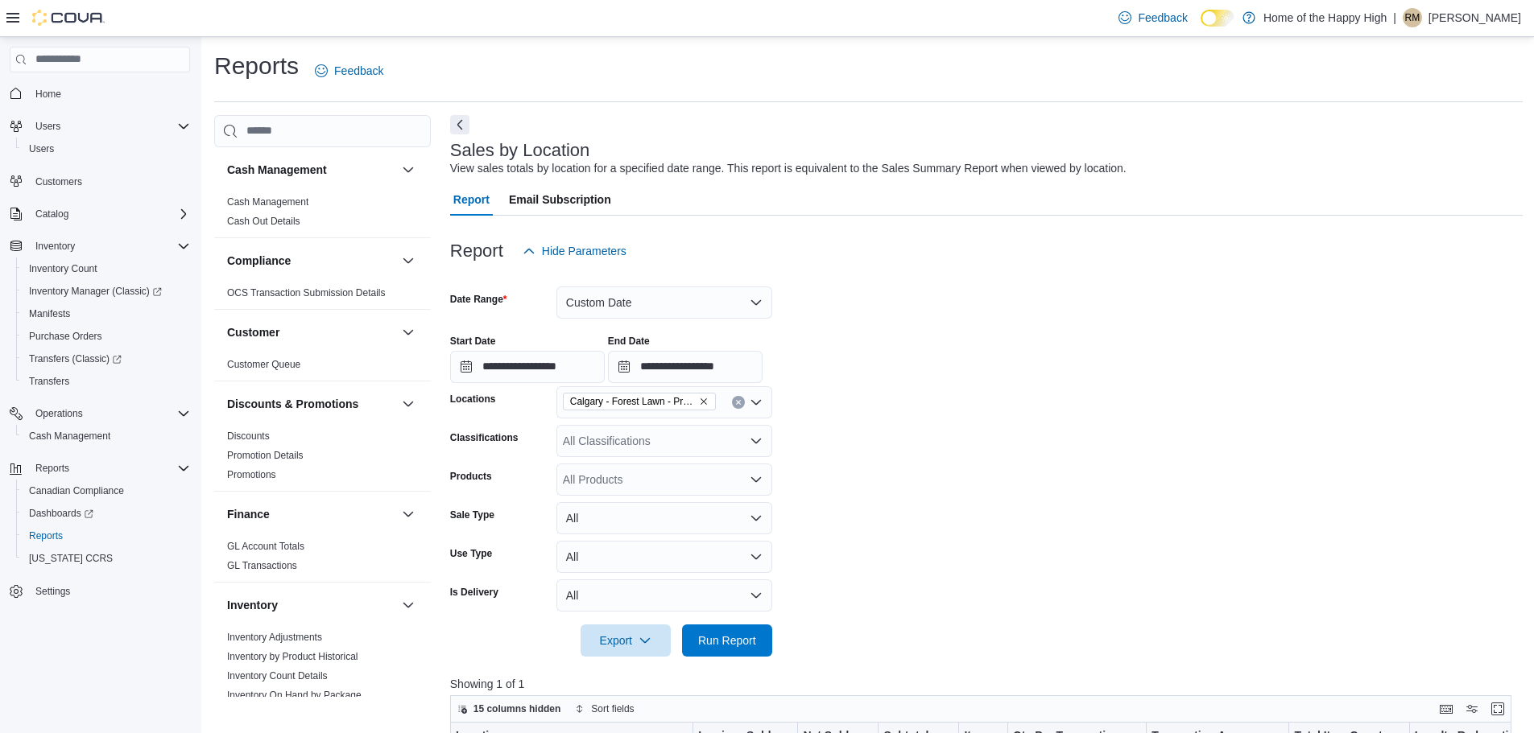 The width and height of the screenshot is (1534, 733). What do you see at coordinates (263, 365) in the screenshot?
I see `a: Customer Queue` at bounding box center [263, 365].